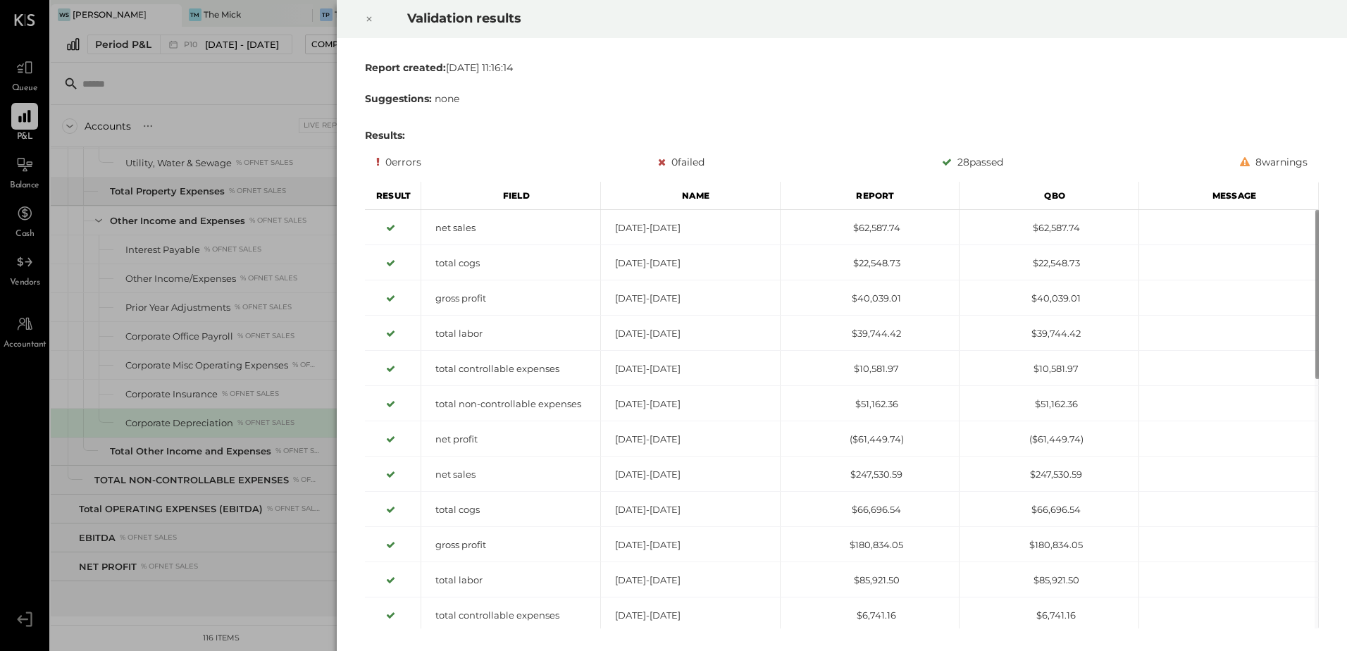 The height and width of the screenshot is (651, 1347). Describe the element at coordinates (511, 439) in the screenshot. I see `div: net profit` at that location.